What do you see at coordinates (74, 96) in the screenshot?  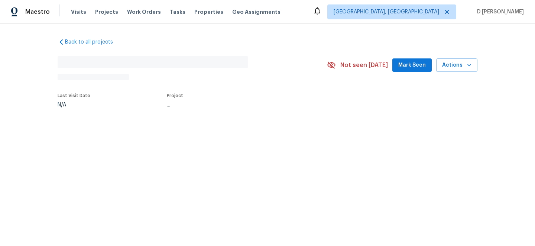 I see `span: Last Visit Date` at bounding box center [74, 96].